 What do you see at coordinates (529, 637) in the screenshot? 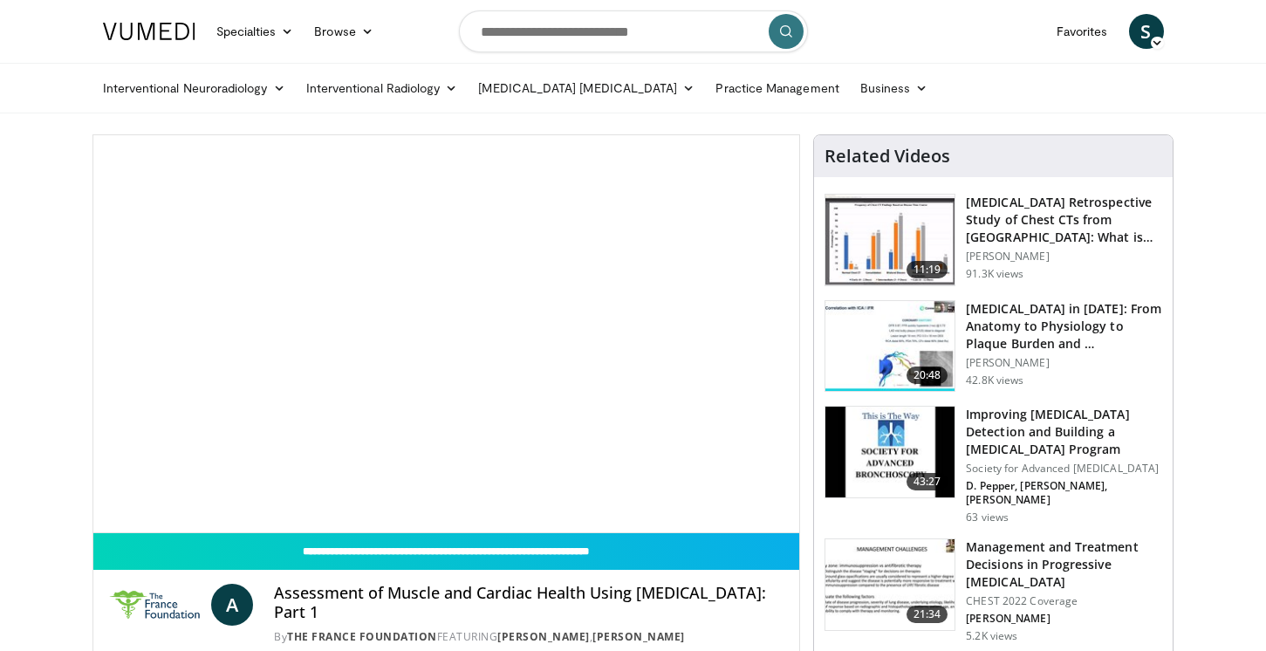
I see `div: By FEATURING ,` at bounding box center [529, 637].